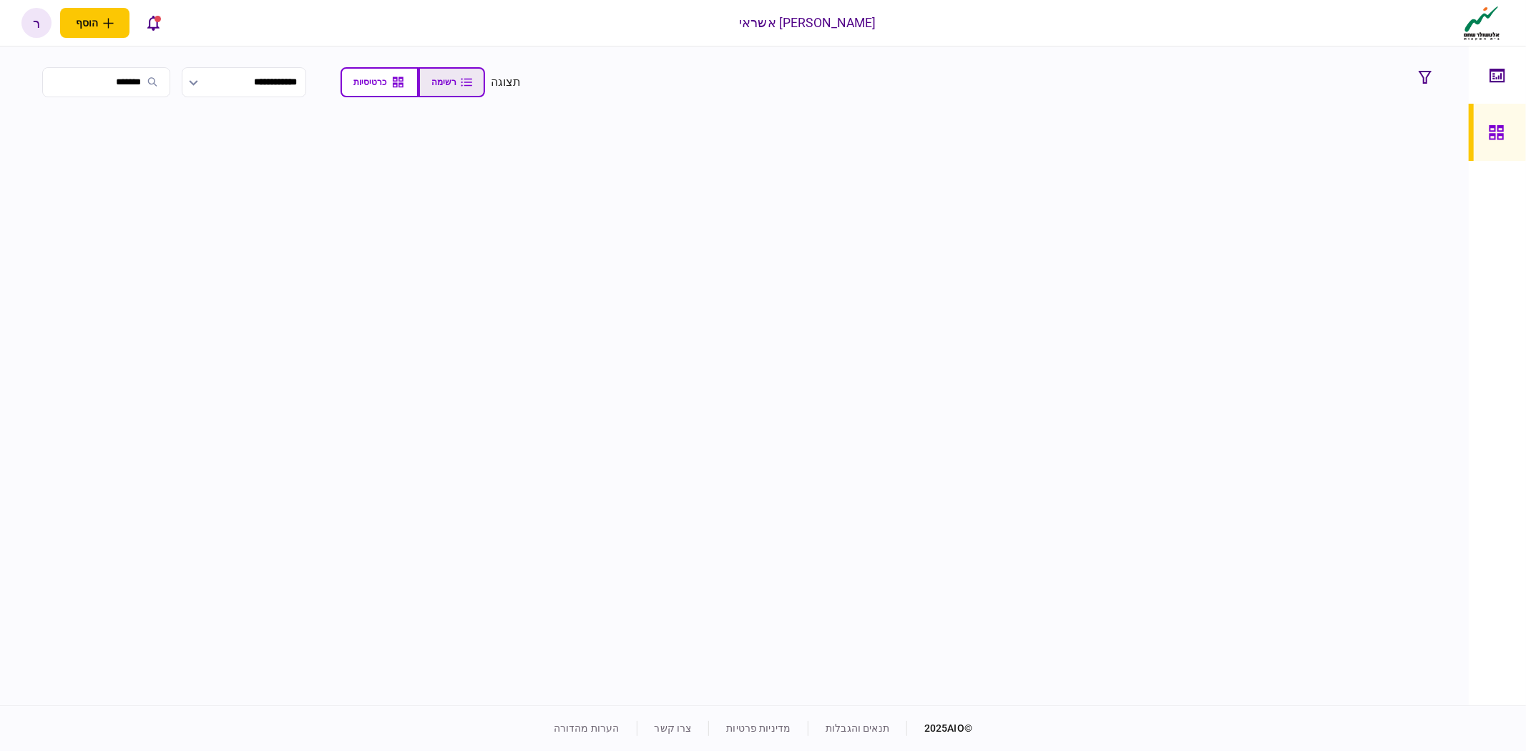 The image size is (1526, 751). Describe the element at coordinates (444, 82) in the screenshot. I see `span: רשימה` at that location.